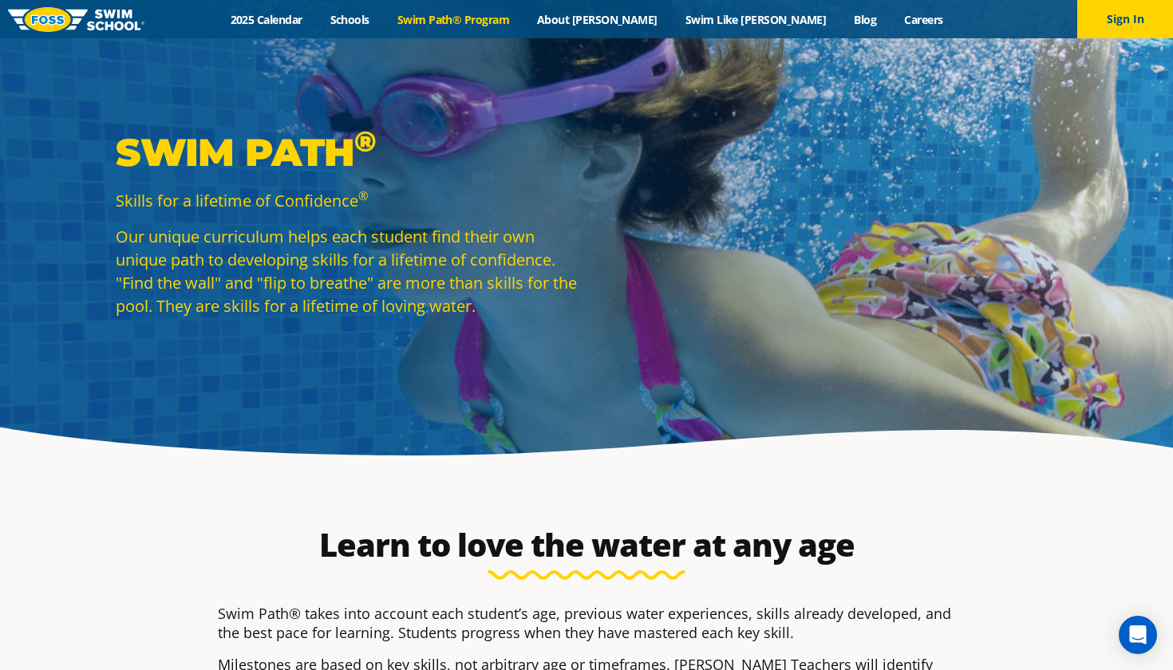 The image size is (1173, 670). What do you see at coordinates (347, 152) in the screenshot?
I see `p: Swim Path` at bounding box center [347, 152].